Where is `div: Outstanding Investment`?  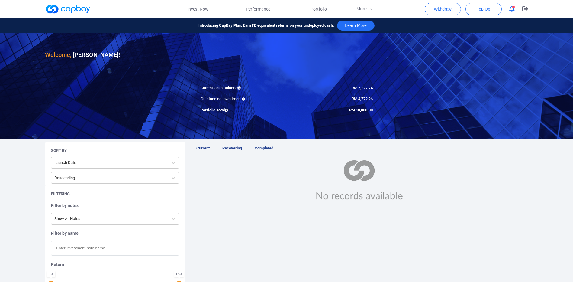 div: Outstanding Investment is located at coordinates (241, 99).